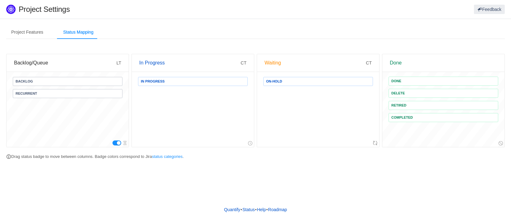  I want to click on a: status categories, so click(167, 157).